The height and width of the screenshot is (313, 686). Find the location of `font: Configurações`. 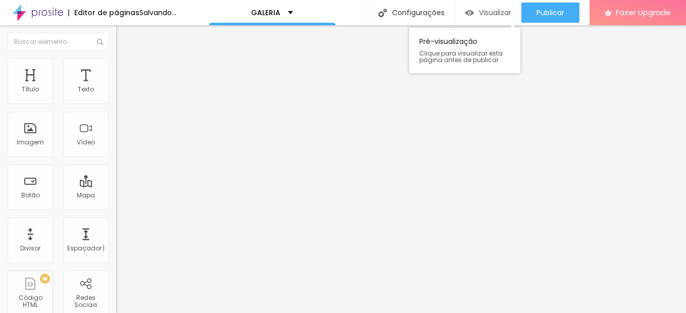

font: Configurações is located at coordinates (418, 13).